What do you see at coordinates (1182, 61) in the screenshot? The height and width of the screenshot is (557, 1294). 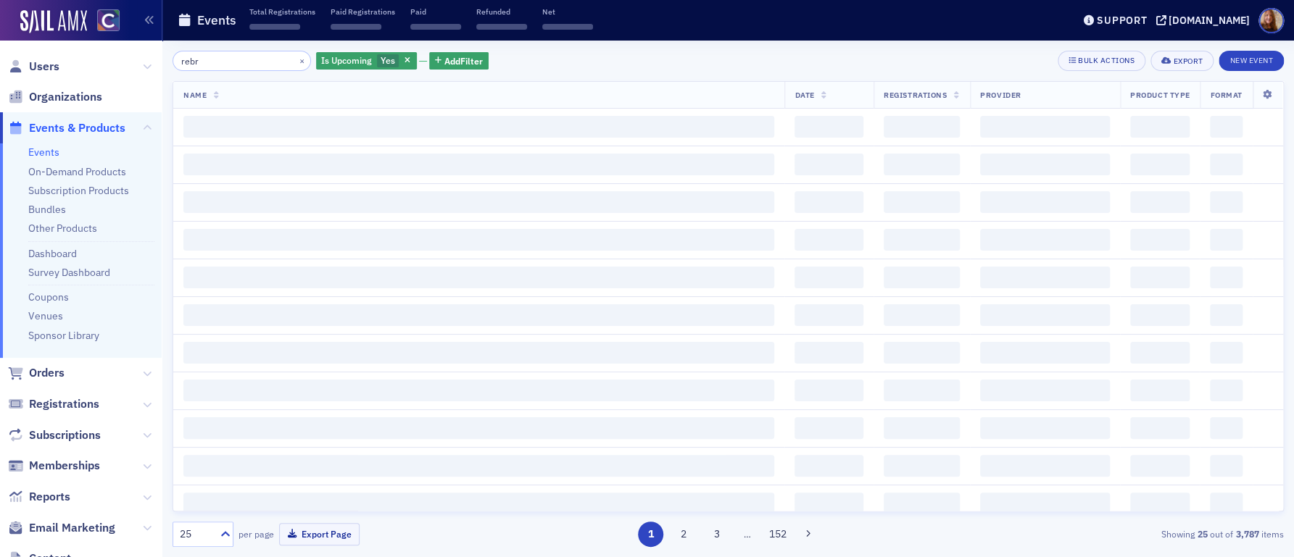 I see `button: Export` at bounding box center [1182, 61].